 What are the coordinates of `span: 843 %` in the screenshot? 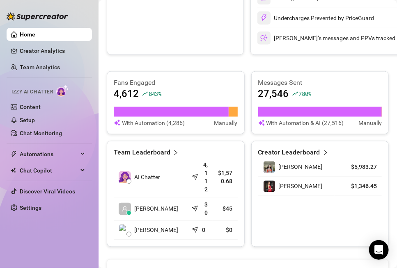 It's located at (155, 94).